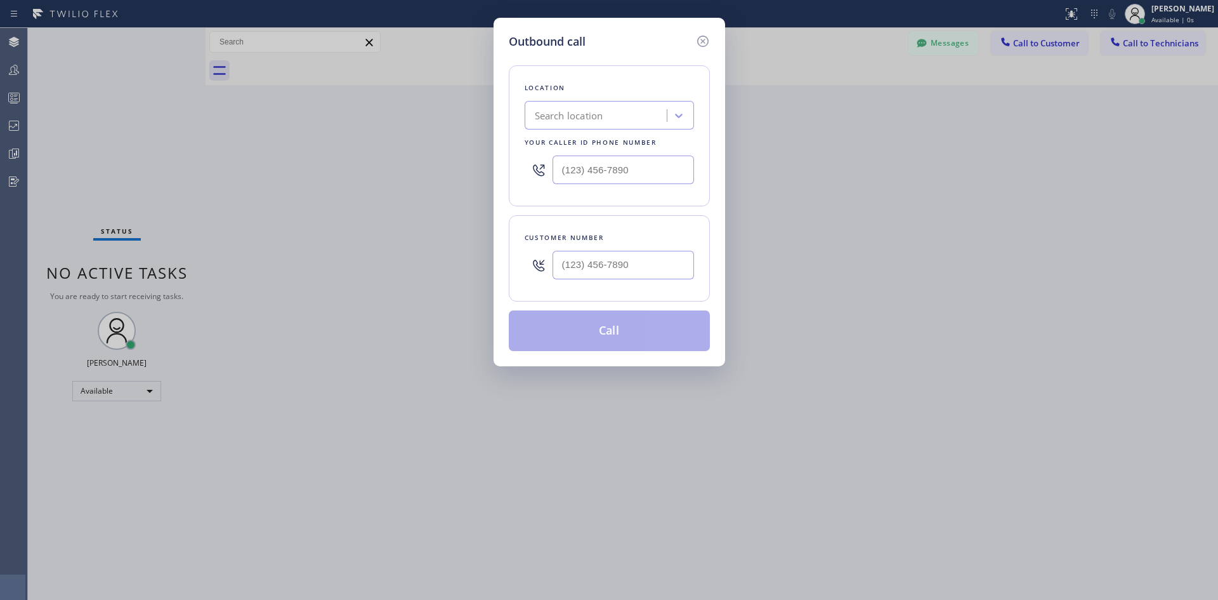 This screenshot has width=1218, height=600. What do you see at coordinates (609, 142) in the screenshot?
I see `div: Your caller id phone number` at bounding box center [609, 142].